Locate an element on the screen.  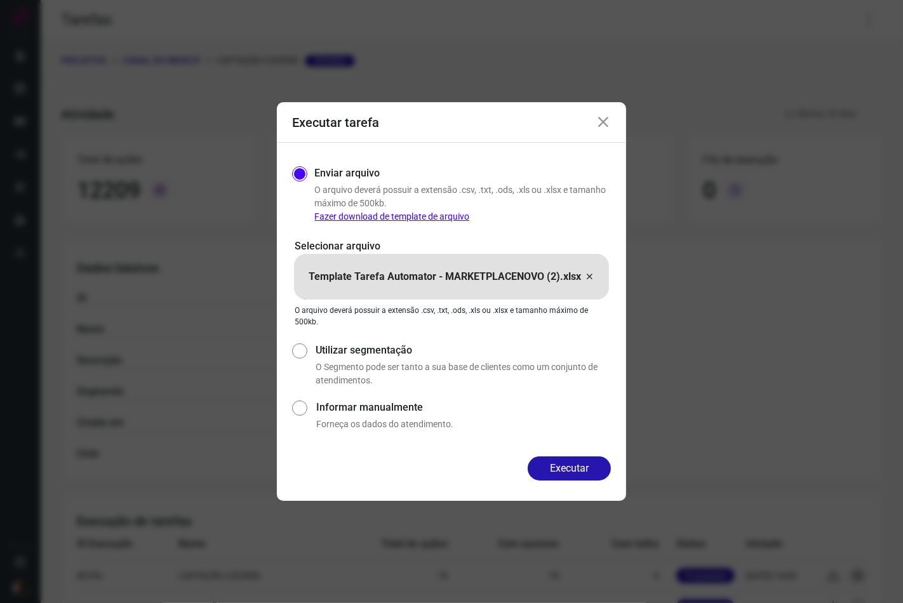
p: Forneça os dados do atendimento. is located at coordinates (463, 424).